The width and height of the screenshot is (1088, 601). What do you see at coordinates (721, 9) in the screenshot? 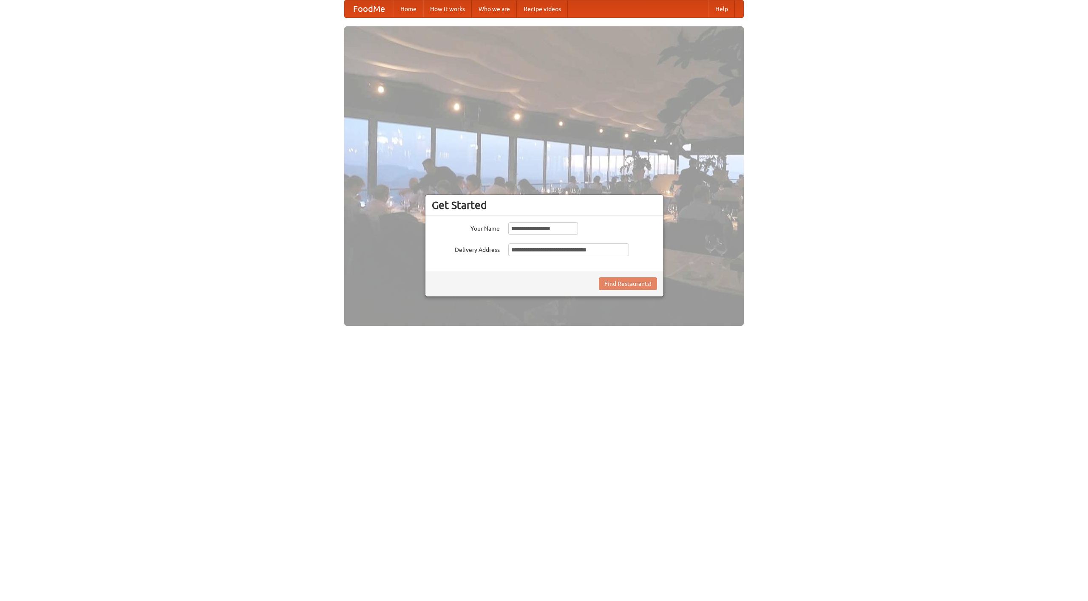
I see `a: Help` at bounding box center [721, 9].